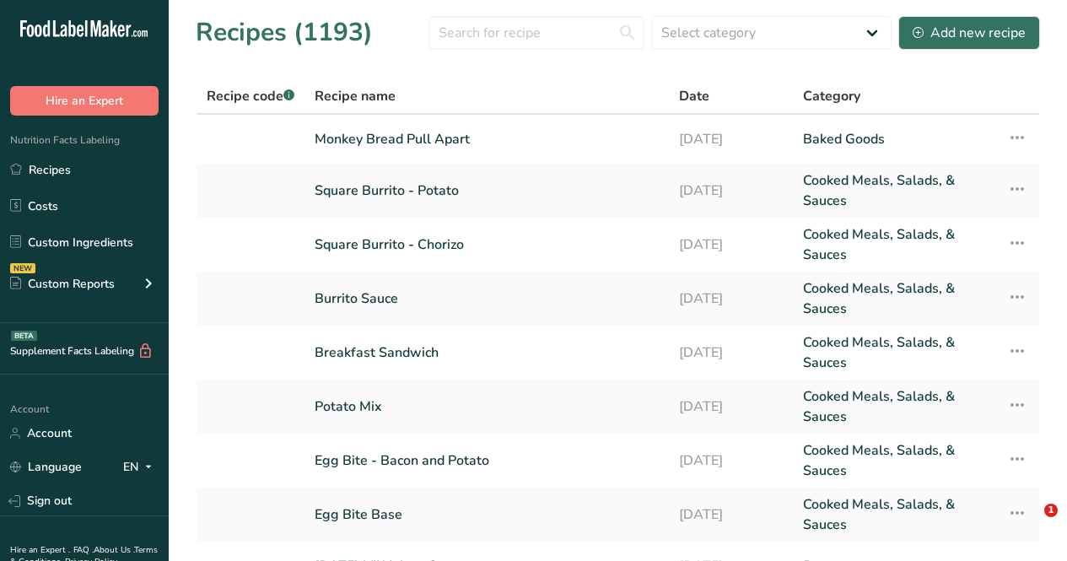 The image size is (1067, 561). What do you see at coordinates (355, 96) in the screenshot?
I see `span: Recipe name` at bounding box center [355, 96].